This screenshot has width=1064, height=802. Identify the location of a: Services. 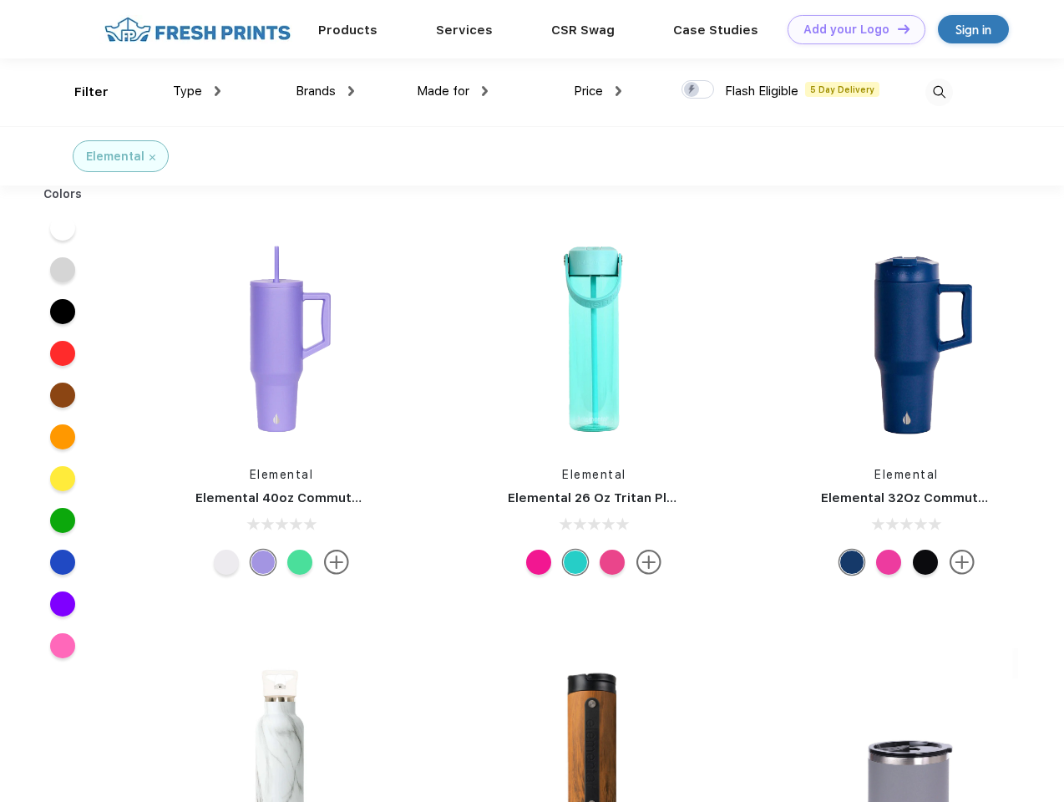
(464, 30).